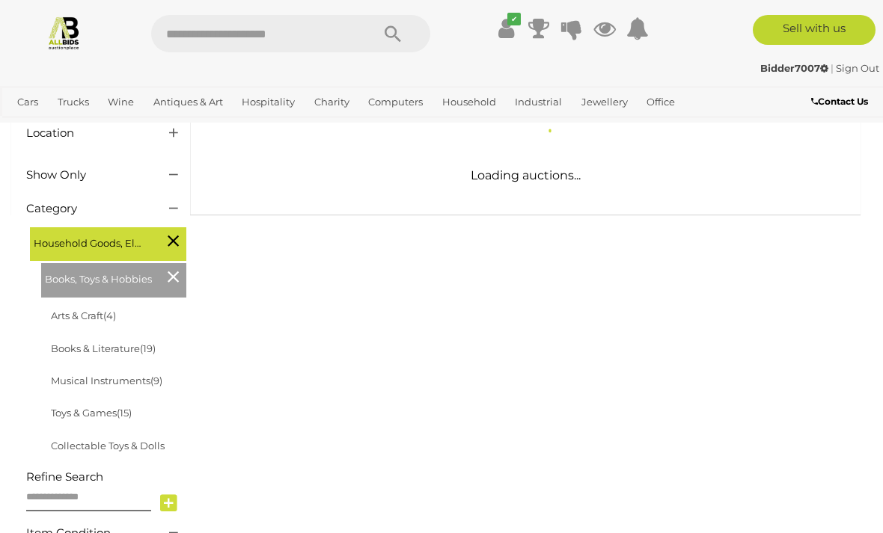  Describe the element at coordinates (73, 102) in the screenshot. I see `a: Trucks` at that location.